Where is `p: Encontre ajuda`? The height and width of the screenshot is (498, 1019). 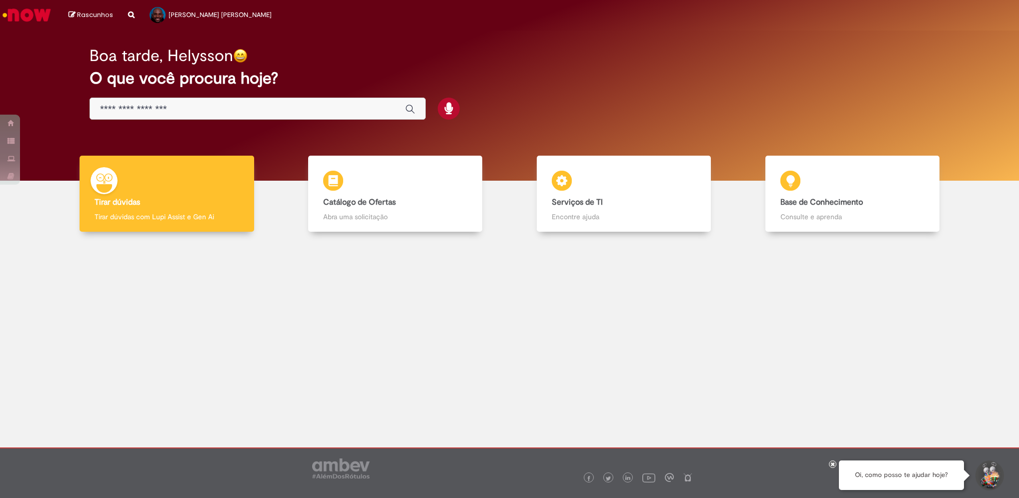 p: Encontre ajuda is located at coordinates (624, 217).